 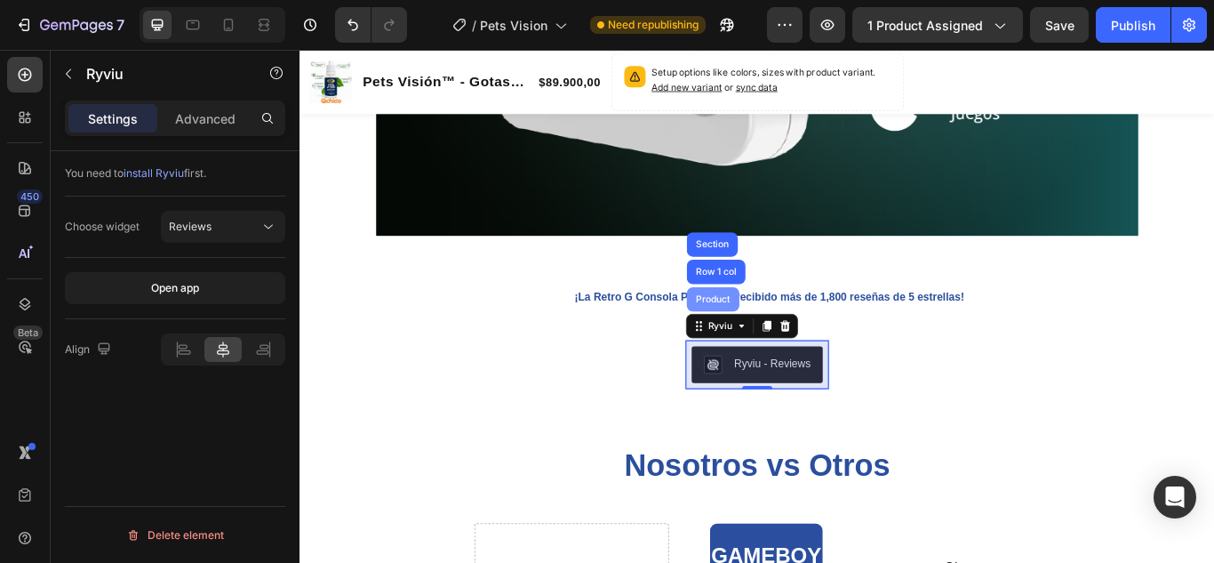 I want to click on button: Publish, so click(x=1134, y=25).